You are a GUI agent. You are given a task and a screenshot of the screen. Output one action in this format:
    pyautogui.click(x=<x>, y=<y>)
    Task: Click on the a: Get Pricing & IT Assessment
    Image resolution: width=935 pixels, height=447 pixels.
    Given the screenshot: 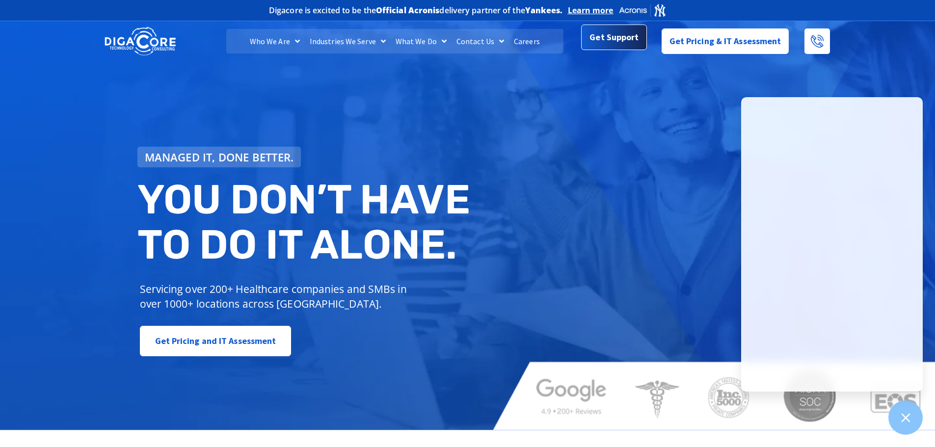 What is the action you would take?
    pyautogui.click(x=725, y=41)
    